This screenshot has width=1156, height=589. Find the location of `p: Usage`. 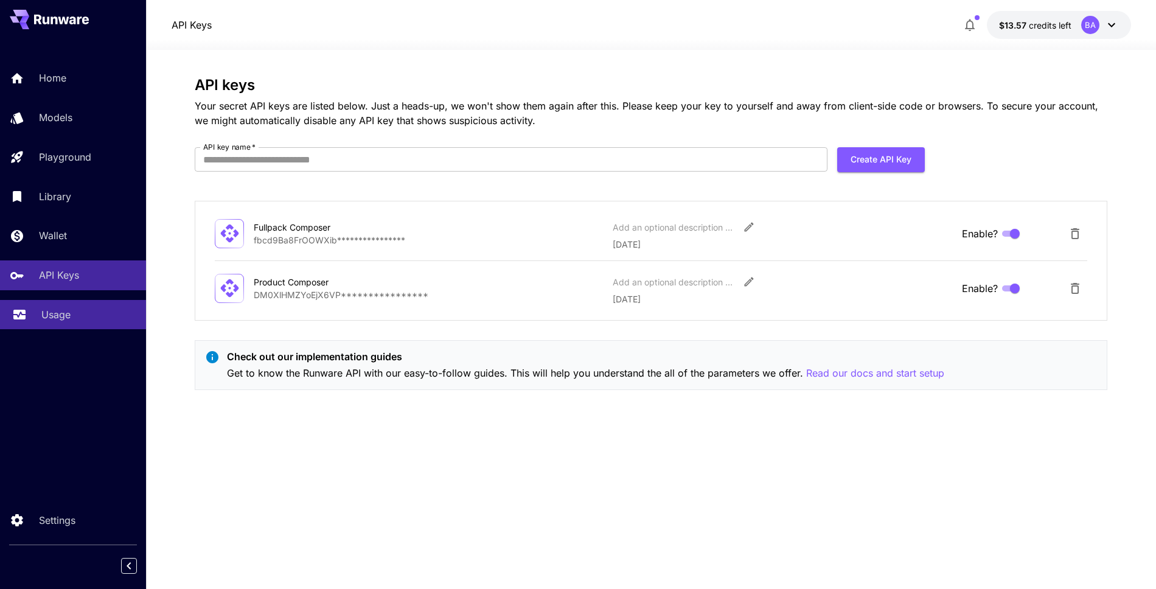

p: Usage is located at coordinates (56, 314).